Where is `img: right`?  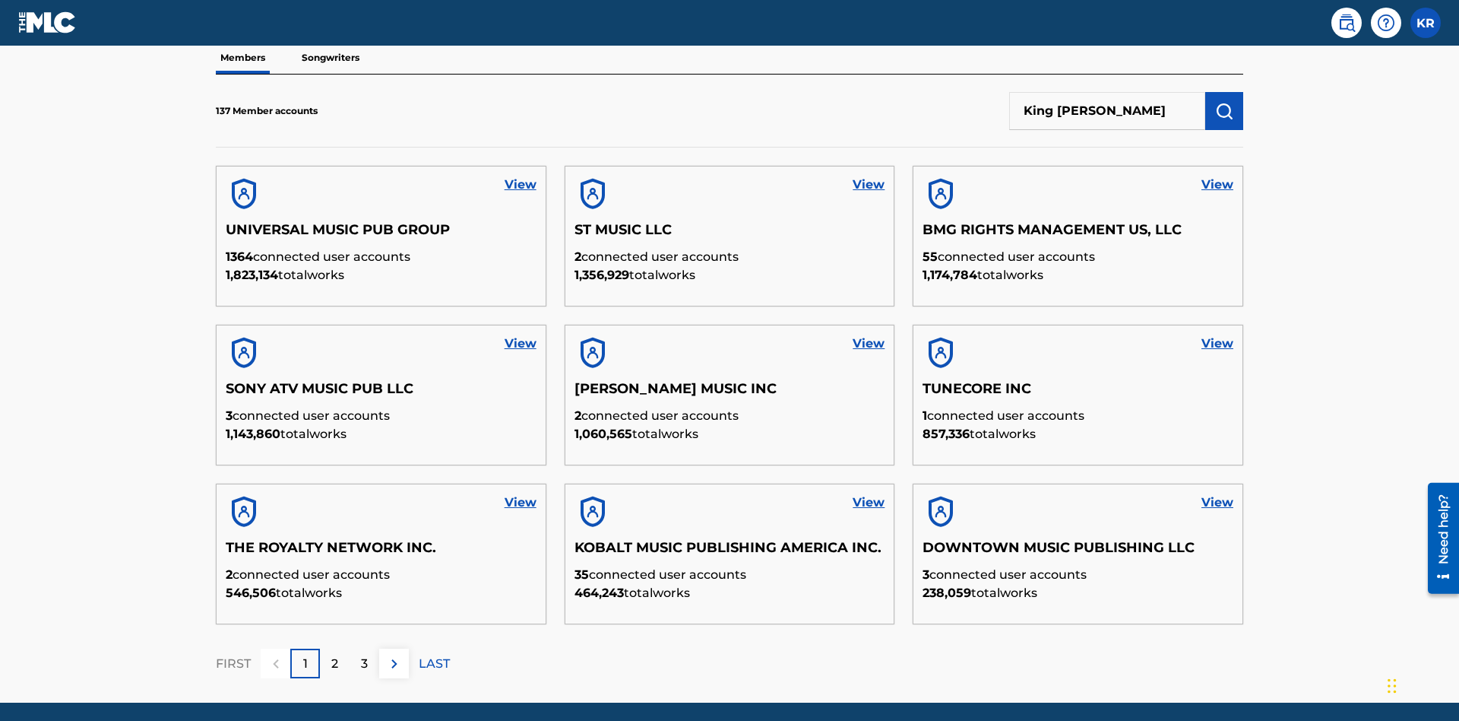
img: right is located at coordinates (395, 664).